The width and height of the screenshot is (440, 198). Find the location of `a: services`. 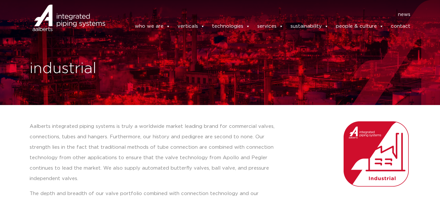

a: services is located at coordinates (271, 26).